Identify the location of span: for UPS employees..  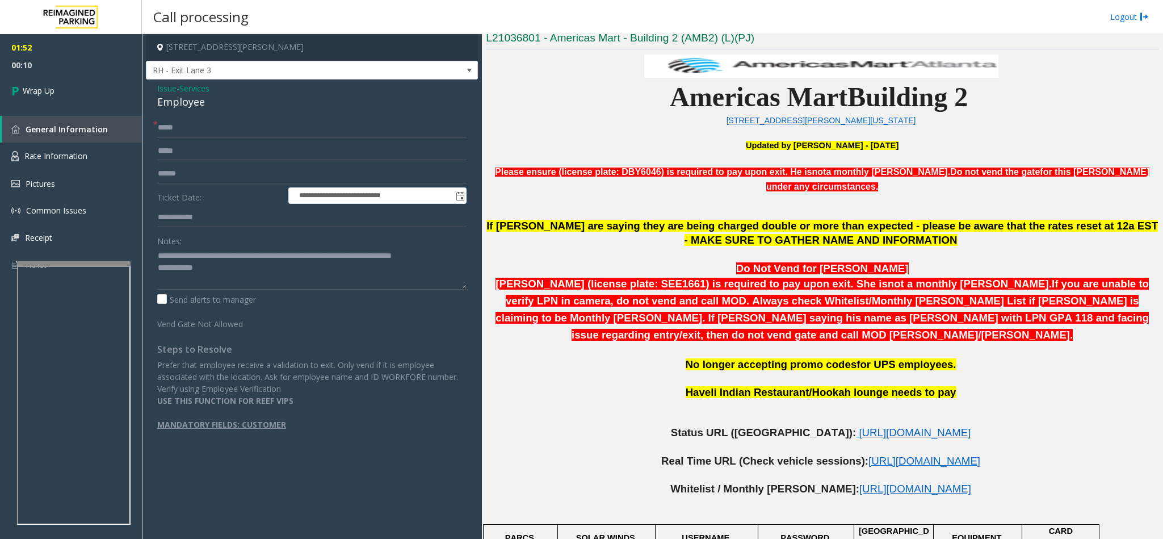
(906, 364).